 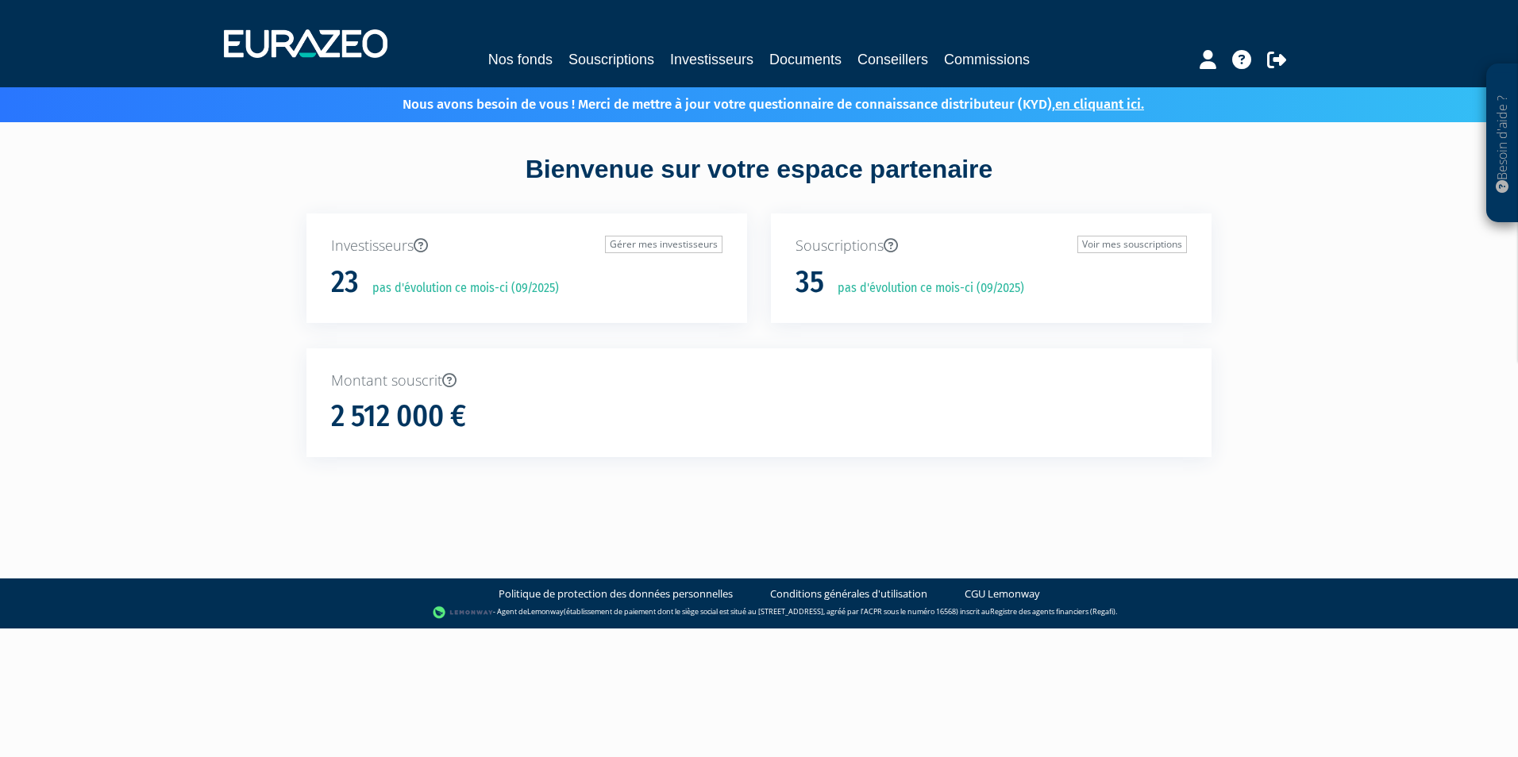 What do you see at coordinates (991, 246) in the screenshot?
I see `p: Souscriptions` at bounding box center [991, 246].